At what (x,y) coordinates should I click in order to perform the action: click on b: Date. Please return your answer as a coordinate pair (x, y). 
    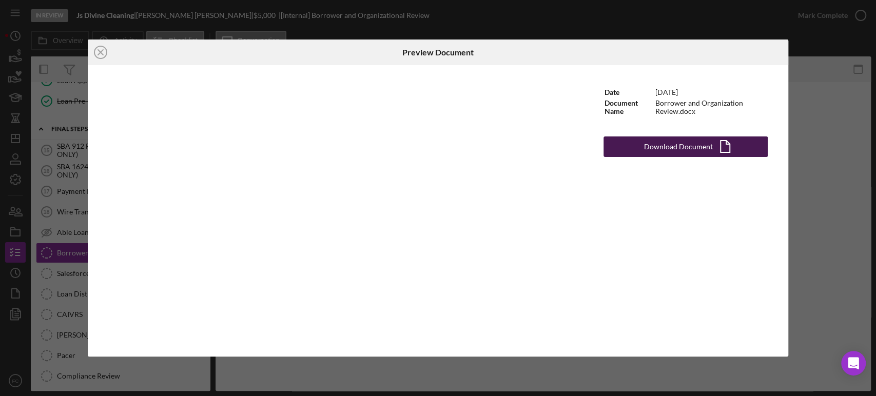
    Looking at the image, I should click on (611, 92).